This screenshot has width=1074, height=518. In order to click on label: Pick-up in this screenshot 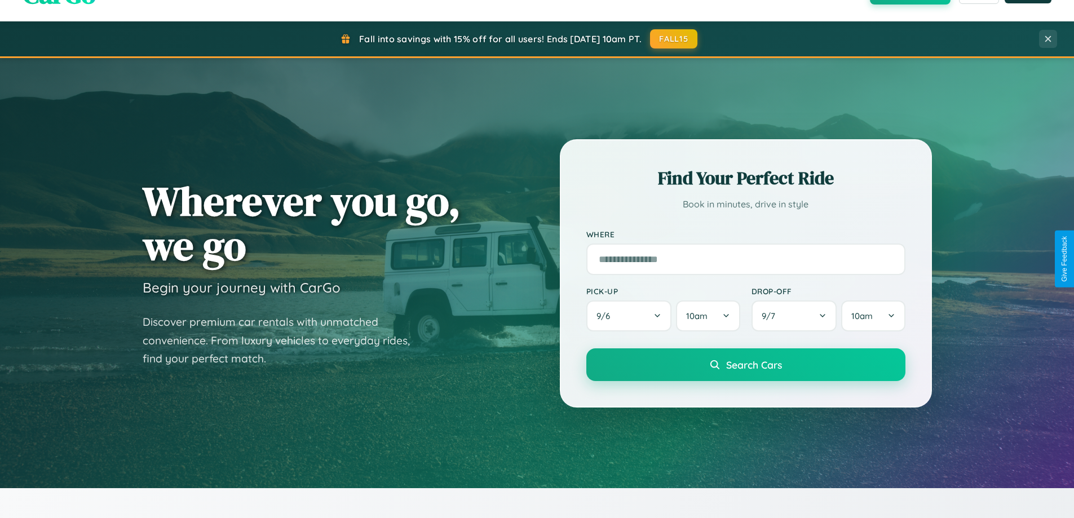, I will do `click(663, 291)`.